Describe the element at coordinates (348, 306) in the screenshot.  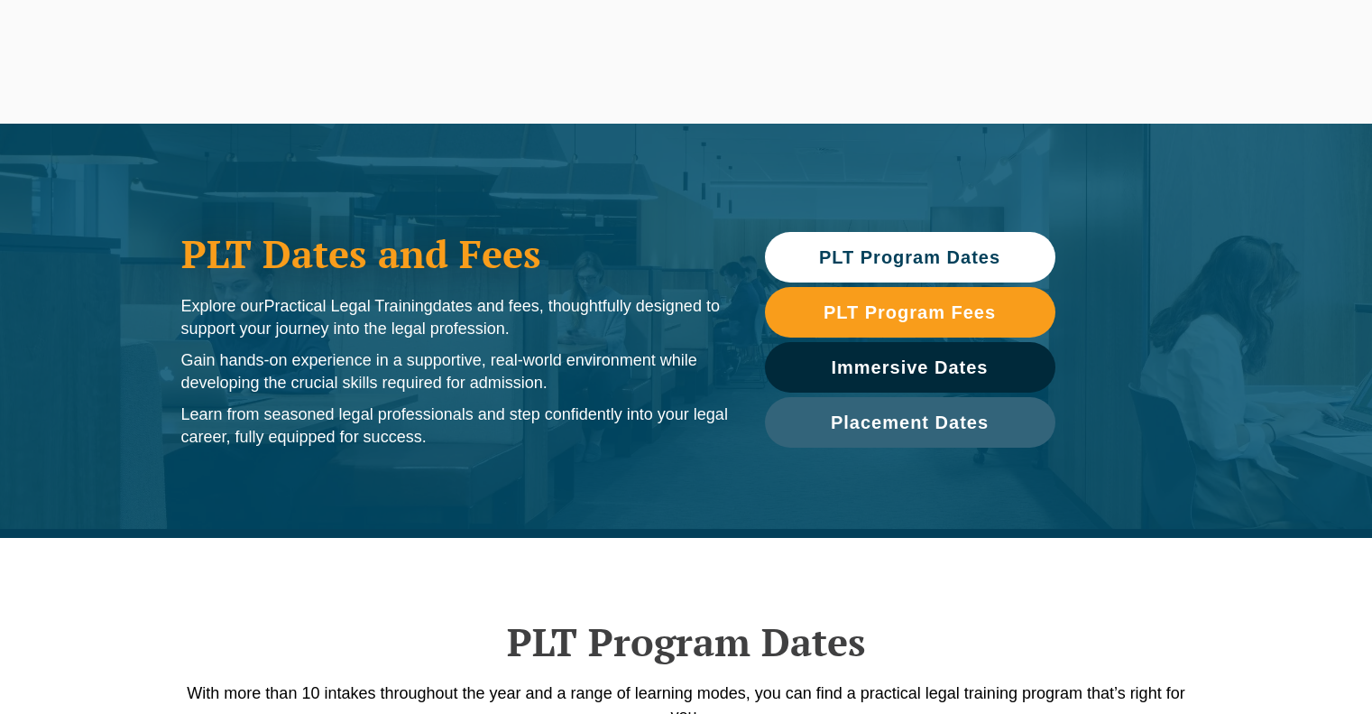
I see `span: Practical Legal Training` at that location.